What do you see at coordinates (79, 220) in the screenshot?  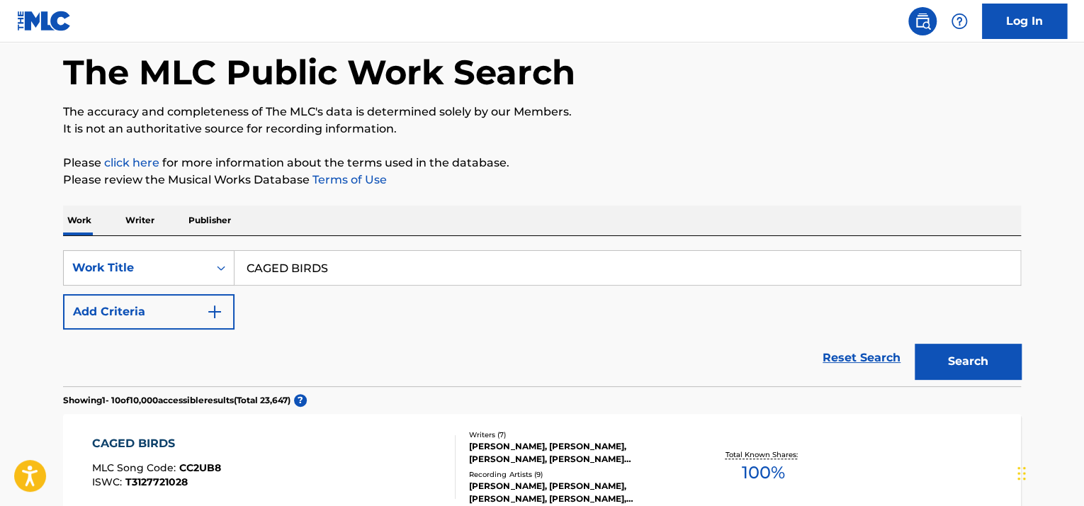 I see `p: Work` at bounding box center [79, 220].